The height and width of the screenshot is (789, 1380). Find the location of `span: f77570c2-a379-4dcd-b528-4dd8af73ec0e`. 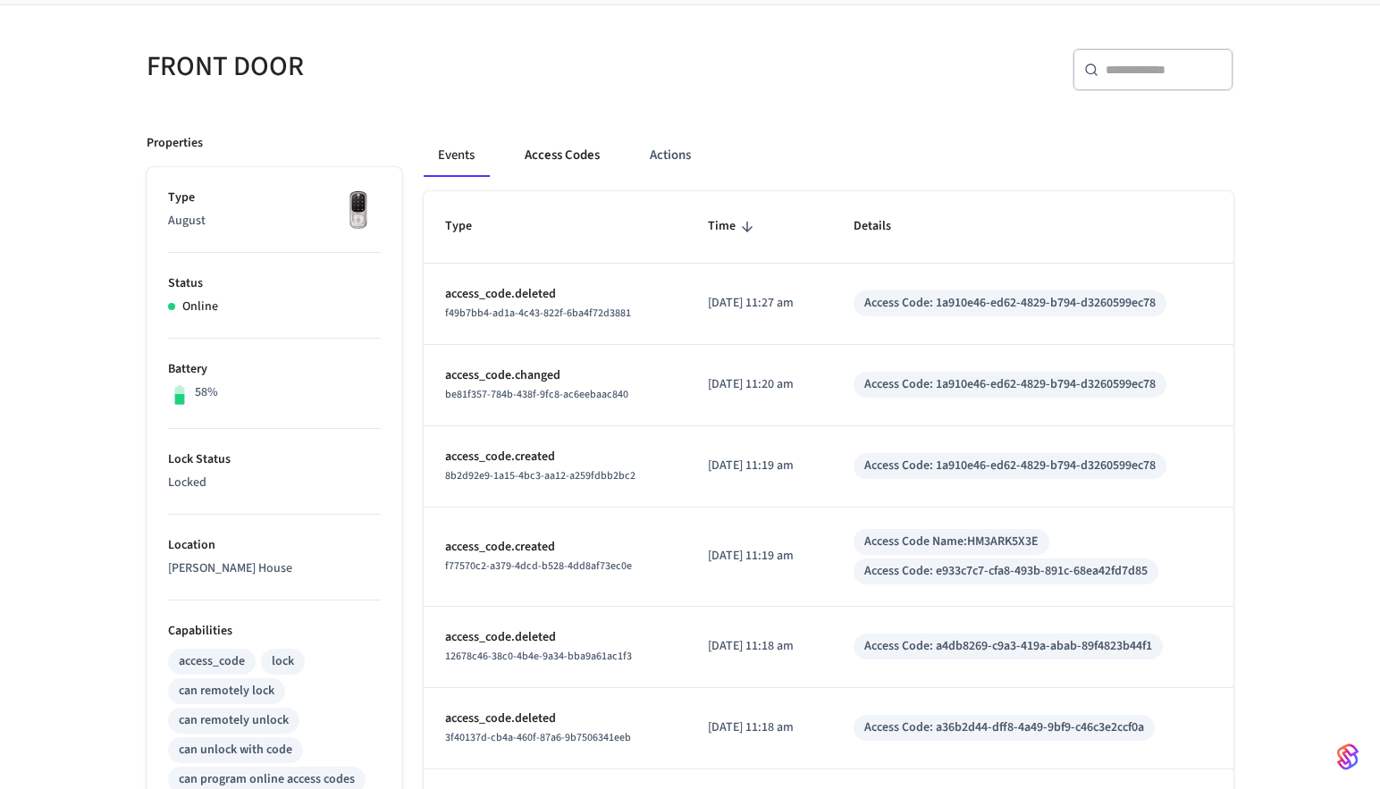

span: f77570c2-a379-4dcd-b528-4dd8af73ec0e is located at coordinates (538, 566).